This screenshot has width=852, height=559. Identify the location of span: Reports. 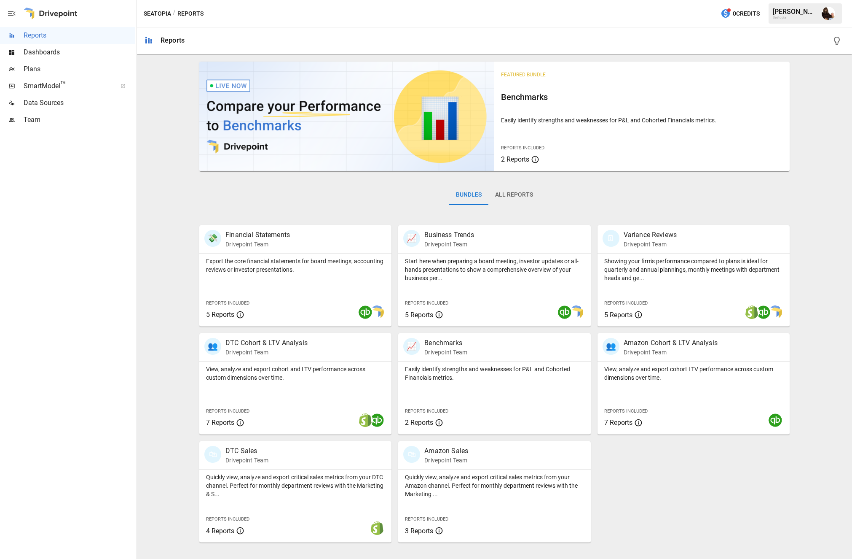
(79, 35).